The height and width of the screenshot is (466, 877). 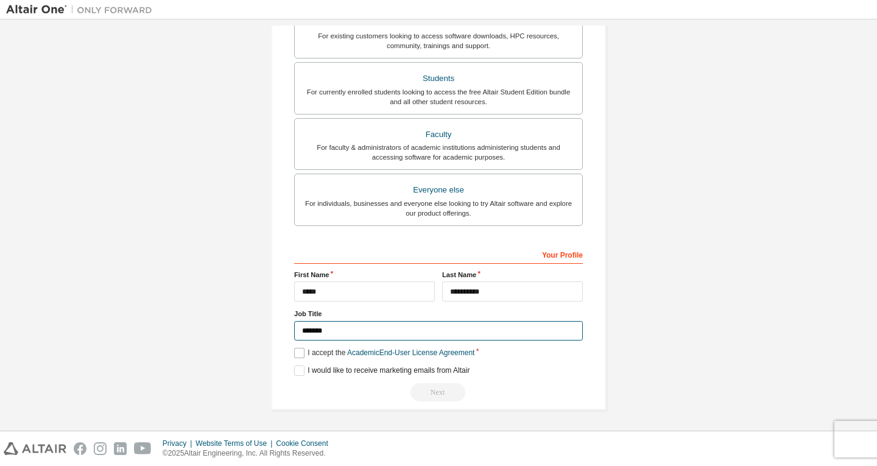 I want to click on label: Last Name, so click(x=512, y=275).